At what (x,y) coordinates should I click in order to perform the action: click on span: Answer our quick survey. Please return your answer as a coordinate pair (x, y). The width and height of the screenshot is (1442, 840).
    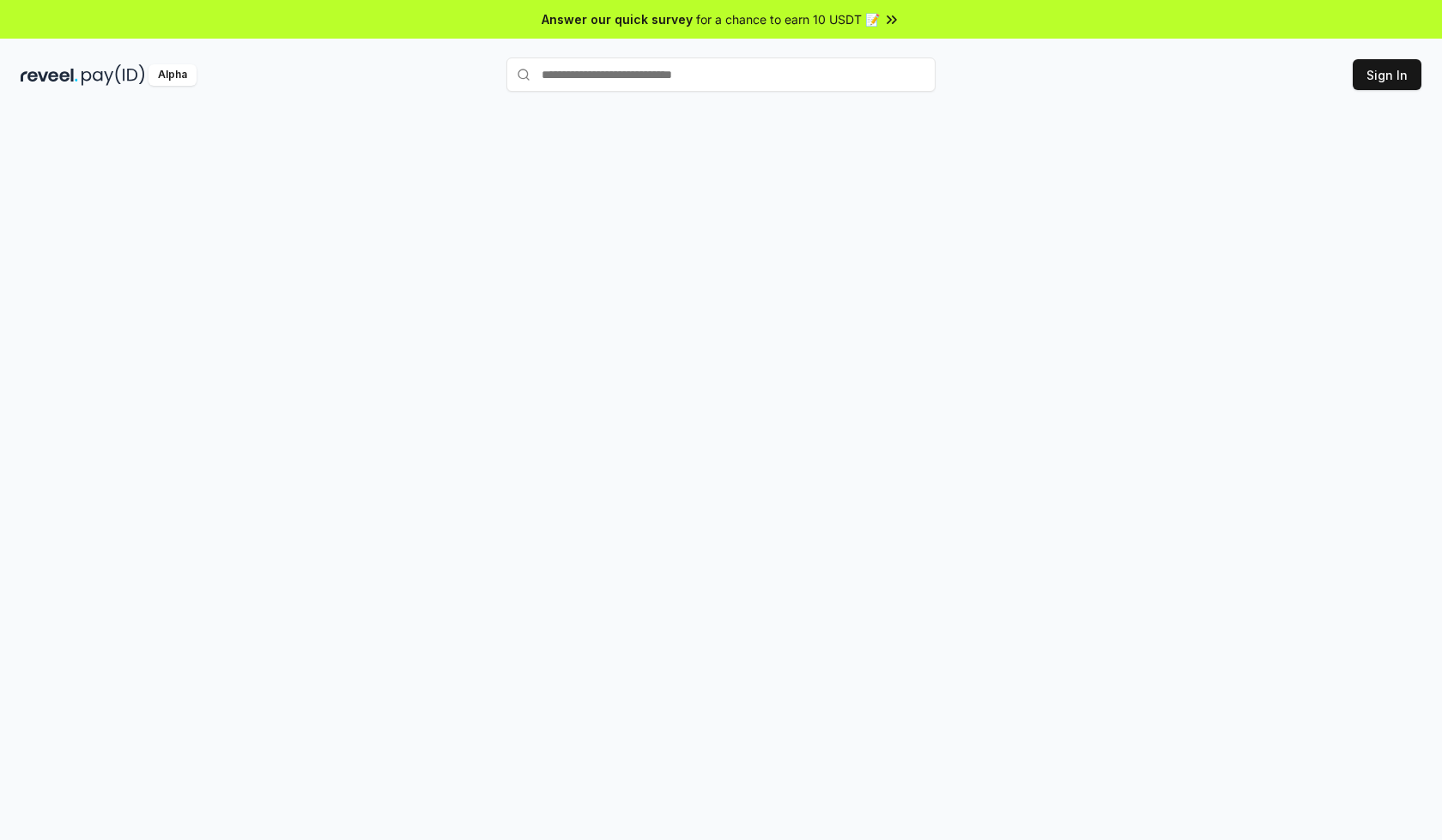
    Looking at the image, I should click on (617, 19).